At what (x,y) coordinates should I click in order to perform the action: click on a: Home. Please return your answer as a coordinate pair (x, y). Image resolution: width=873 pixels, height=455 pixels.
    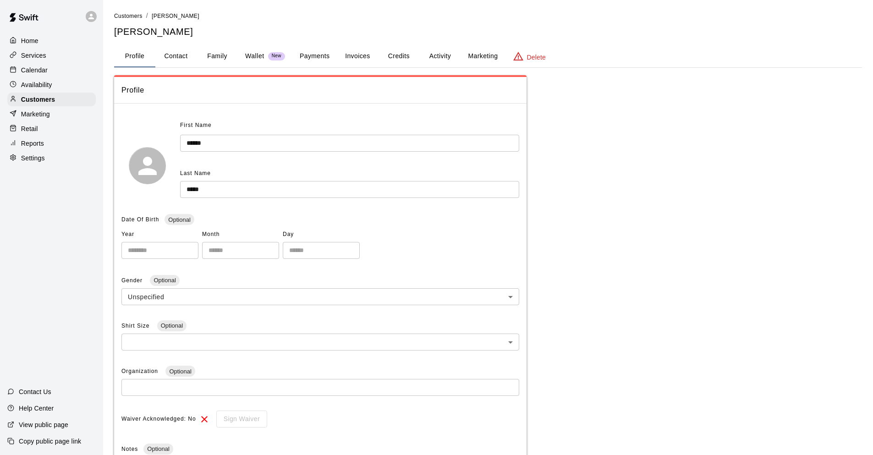
    Looking at the image, I should click on (51, 41).